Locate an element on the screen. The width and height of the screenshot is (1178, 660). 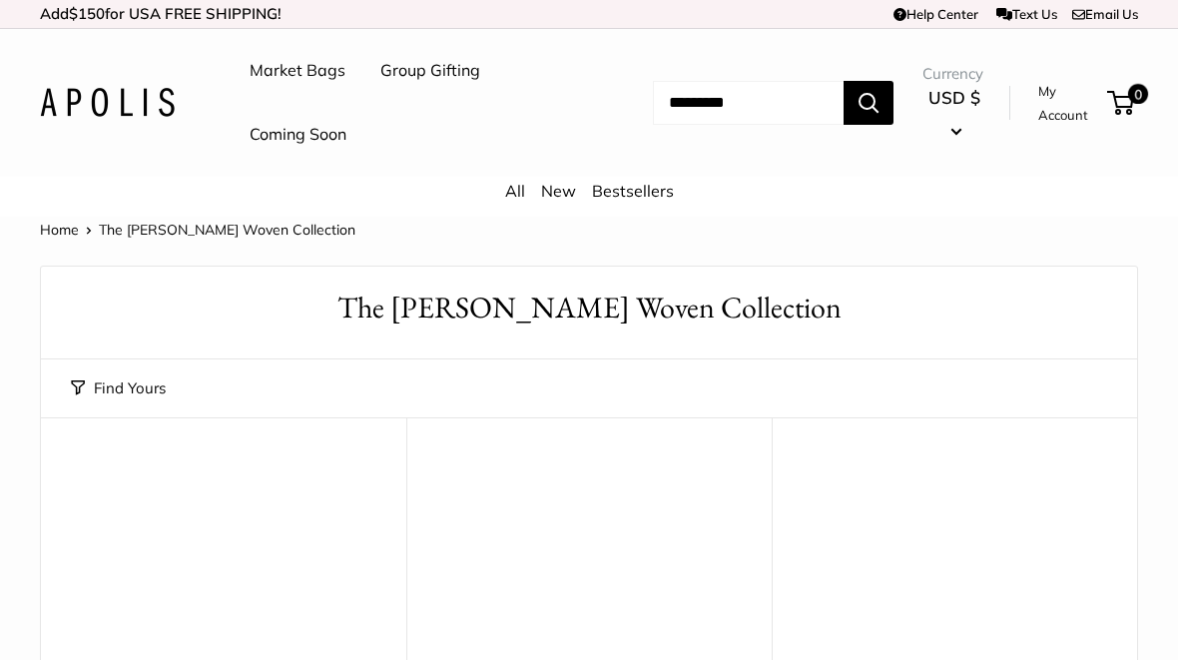
button: Find Yours is located at coordinates (118, 388).